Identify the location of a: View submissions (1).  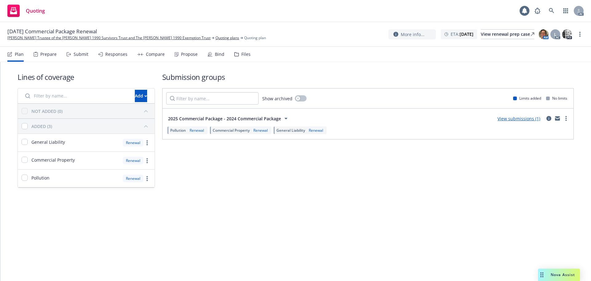
(519, 118).